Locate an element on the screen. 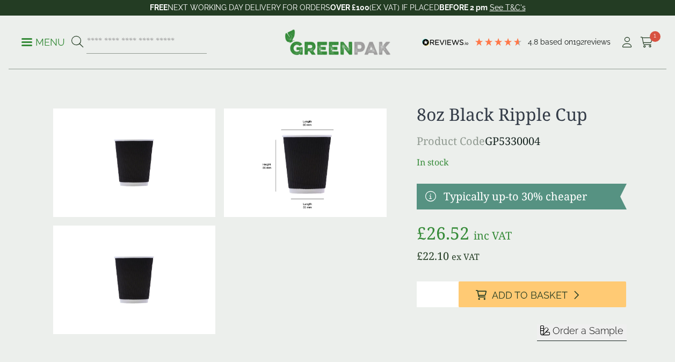 The image size is (675, 362). h1: 8oz Black Ripple Cup is located at coordinates (522, 114).